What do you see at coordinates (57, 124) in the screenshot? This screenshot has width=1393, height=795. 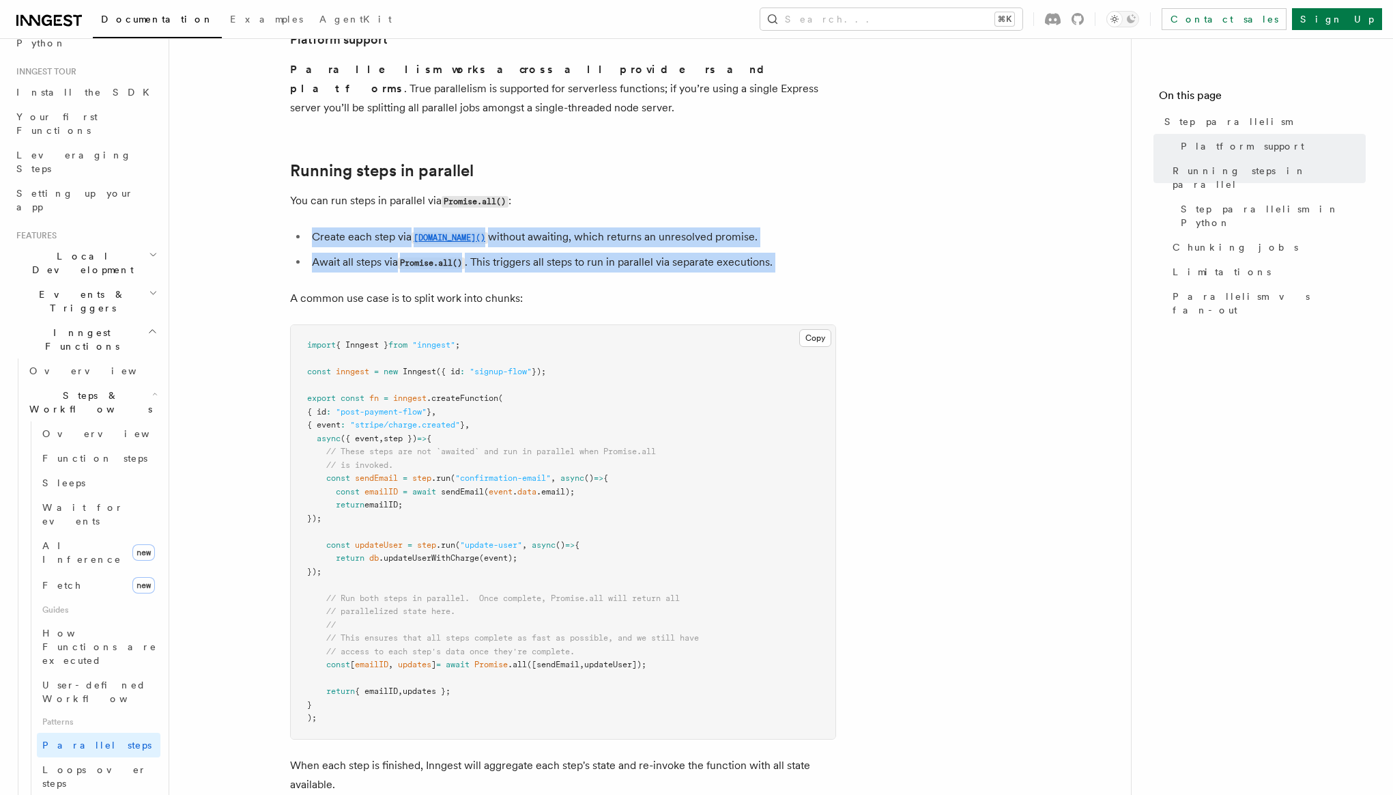 I see `span: Your first Functions` at bounding box center [57, 124].